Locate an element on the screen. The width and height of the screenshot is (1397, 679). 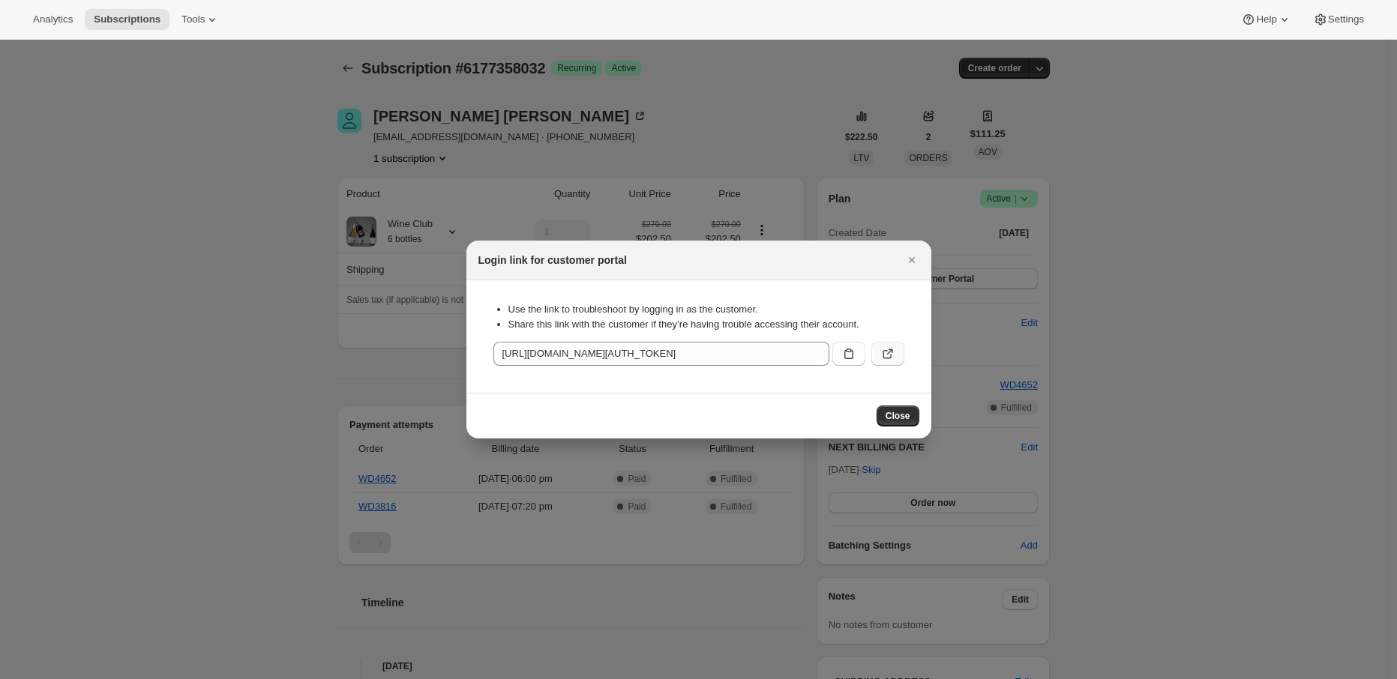
button: Analytics is located at coordinates (52, 19).